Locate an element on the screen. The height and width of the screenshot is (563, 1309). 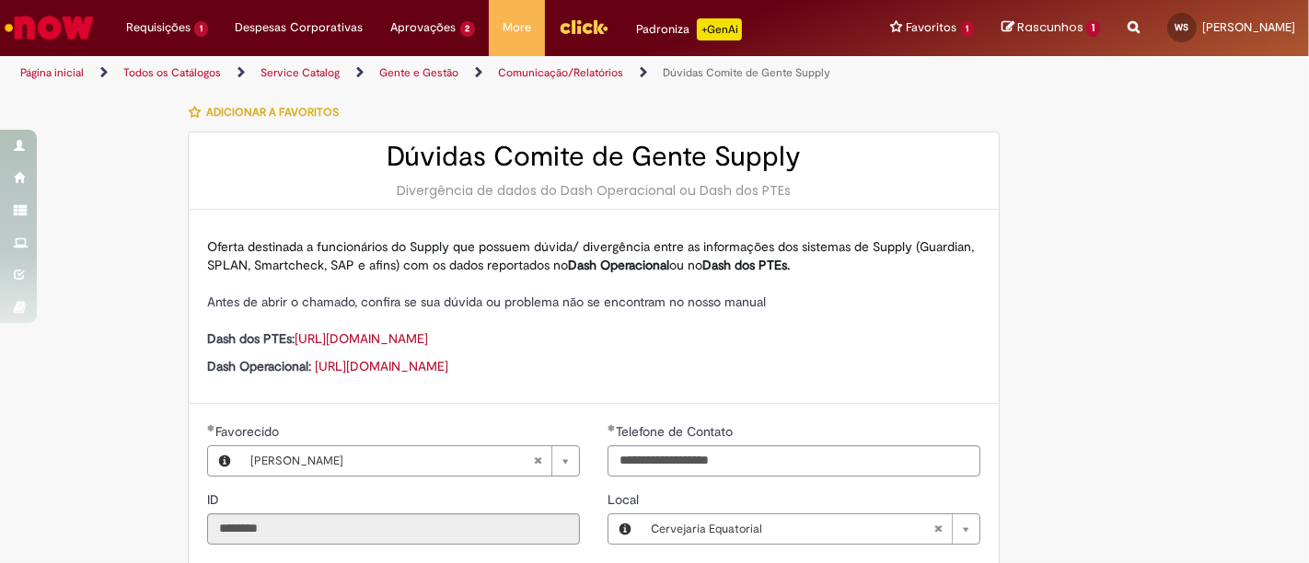
span: WS is located at coordinates (1182, 27).